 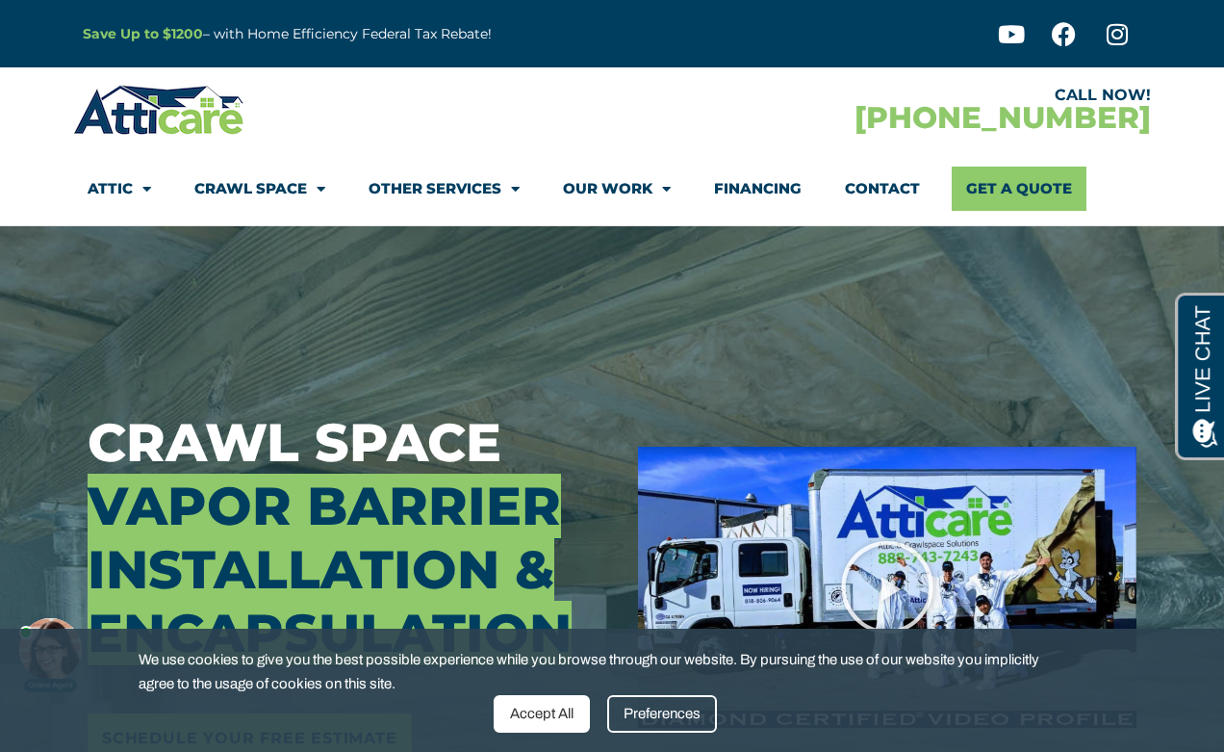 What do you see at coordinates (542, 713) in the screenshot?
I see `div: Accept All` at bounding box center [542, 713].